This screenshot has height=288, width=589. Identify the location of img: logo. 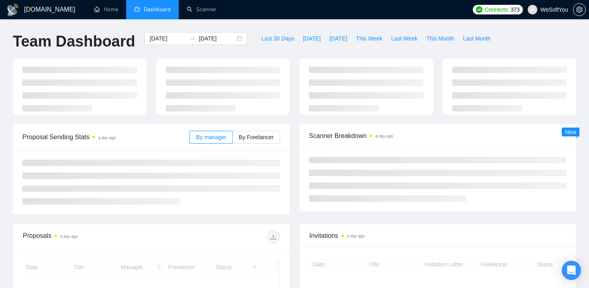
(13, 10).